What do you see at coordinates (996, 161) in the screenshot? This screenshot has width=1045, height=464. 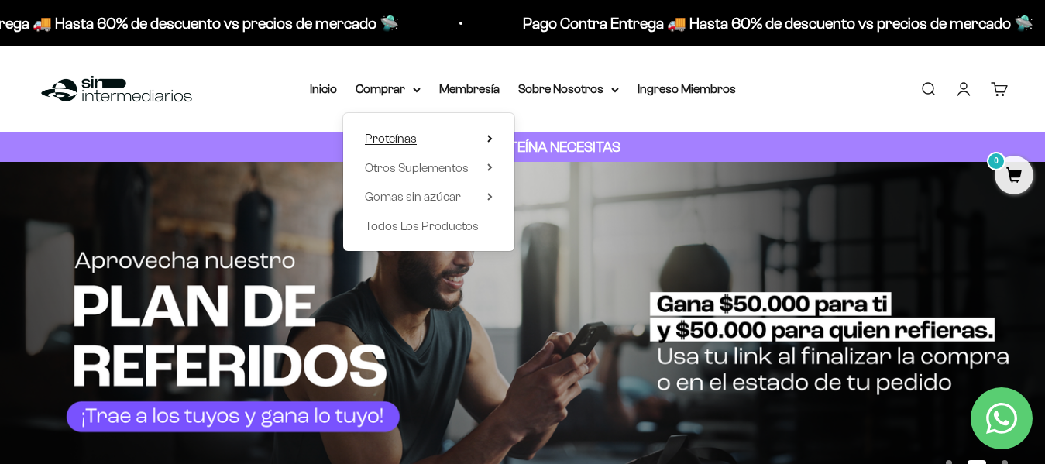 I see `mark: 0` at bounding box center [996, 161].